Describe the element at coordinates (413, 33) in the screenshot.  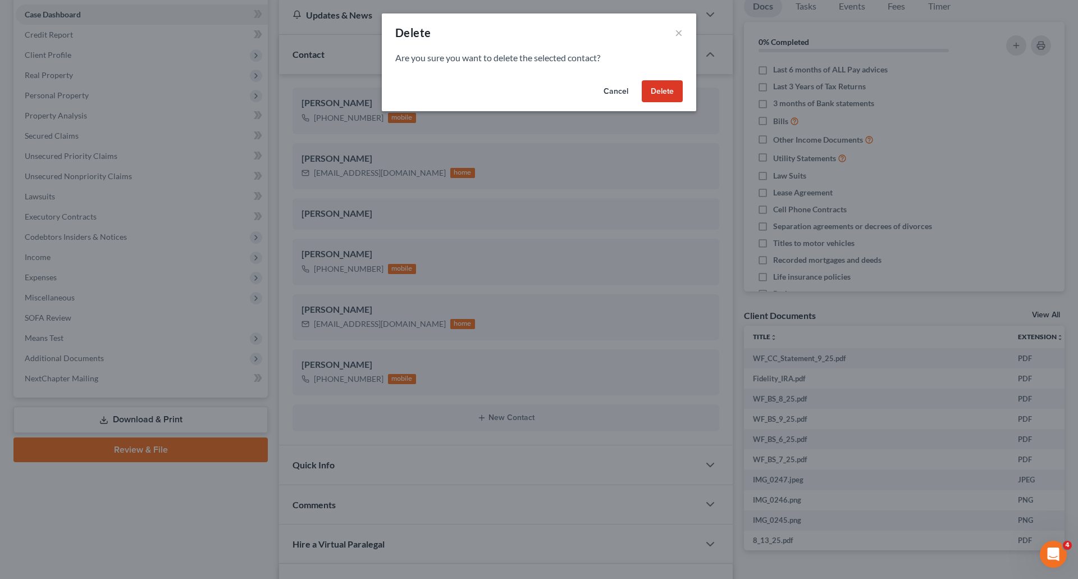
I see `div: Delete` at that location.